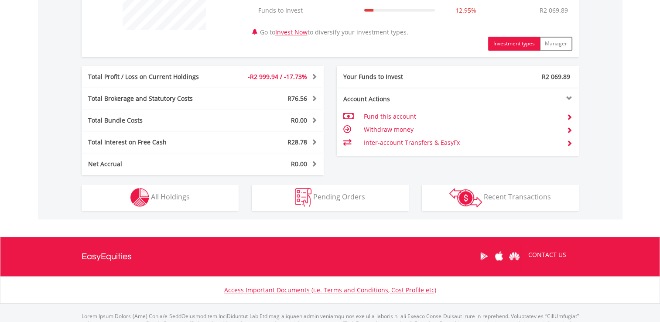 The height and width of the screenshot is (322, 660). What do you see at coordinates (106, 256) in the screenshot?
I see `a: EasyEquities` at bounding box center [106, 256].